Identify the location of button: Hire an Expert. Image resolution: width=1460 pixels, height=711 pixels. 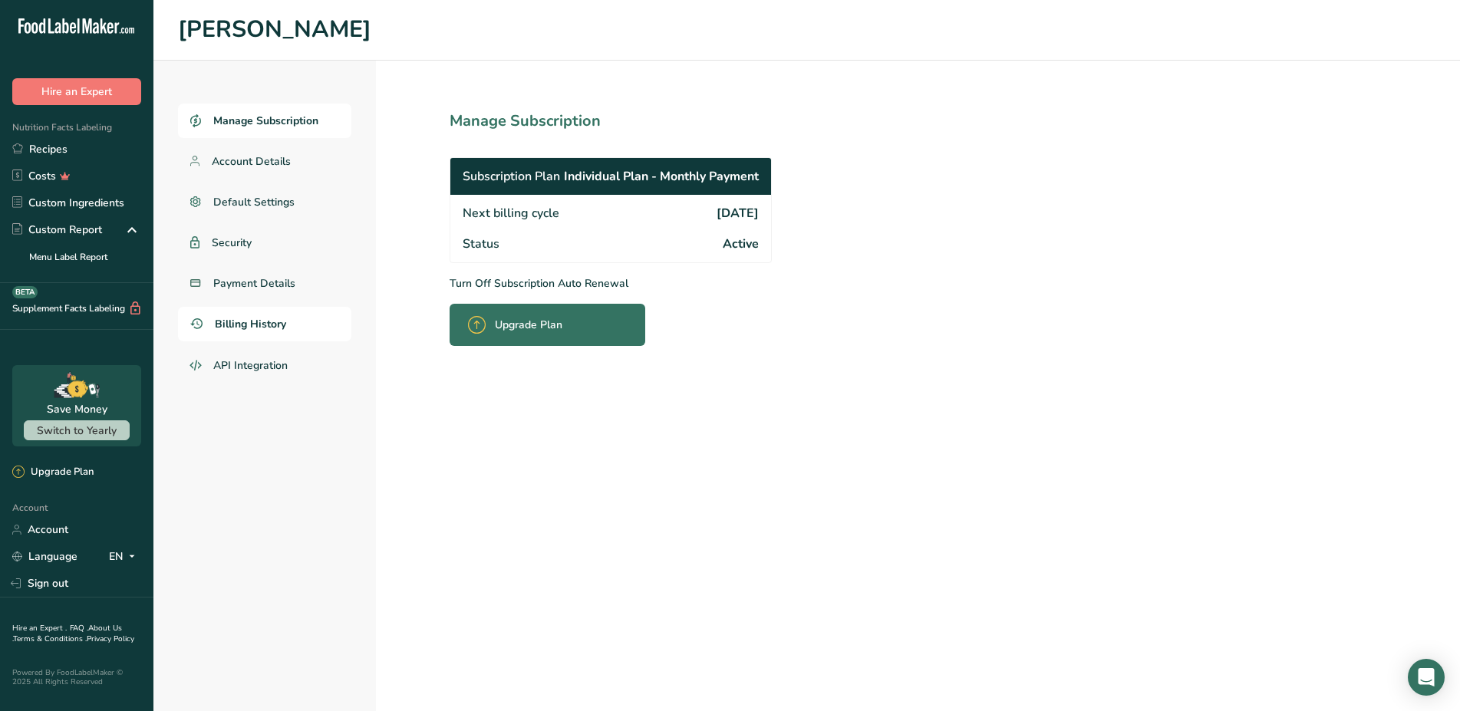
(77, 91).